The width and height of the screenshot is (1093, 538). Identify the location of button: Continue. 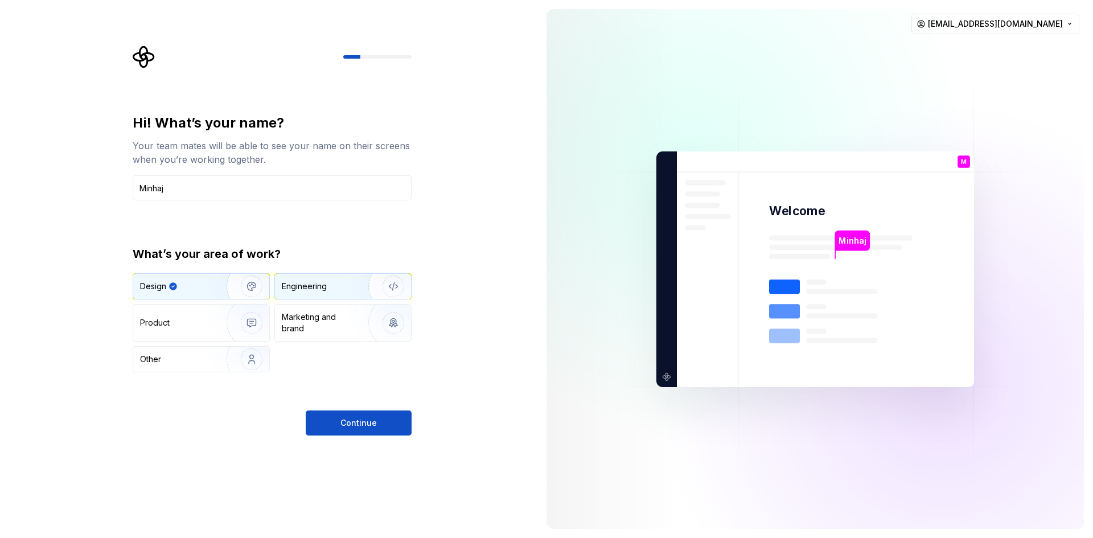
(358, 423).